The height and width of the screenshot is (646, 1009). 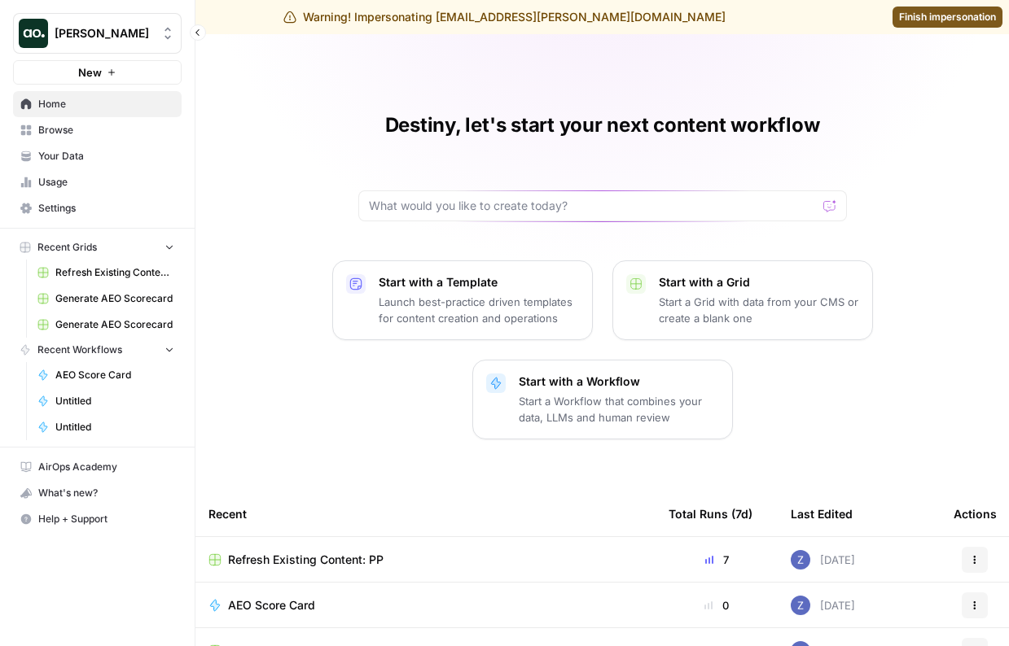 What do you see at coordinates (97, 248) in the screenshot?
I see `button: Recent Grids` at bounding box center [97, 248].